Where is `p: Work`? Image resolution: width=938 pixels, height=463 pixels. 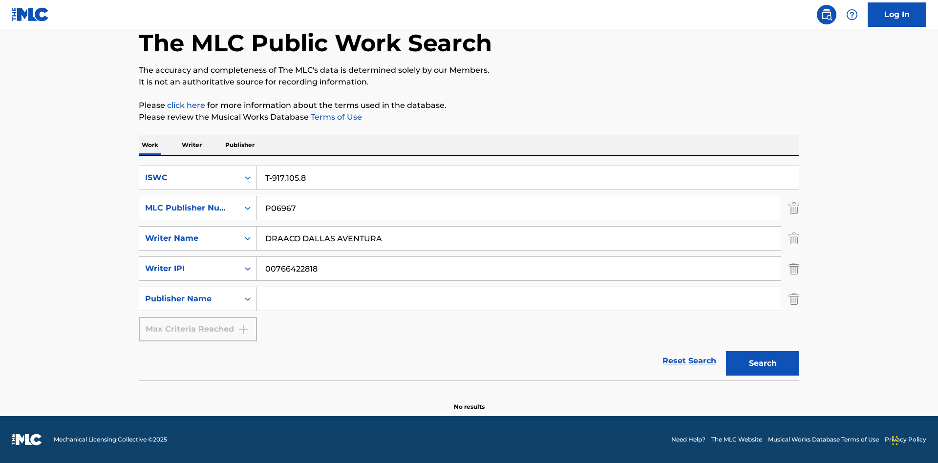 p: Work is located at coordinates (150, 145).